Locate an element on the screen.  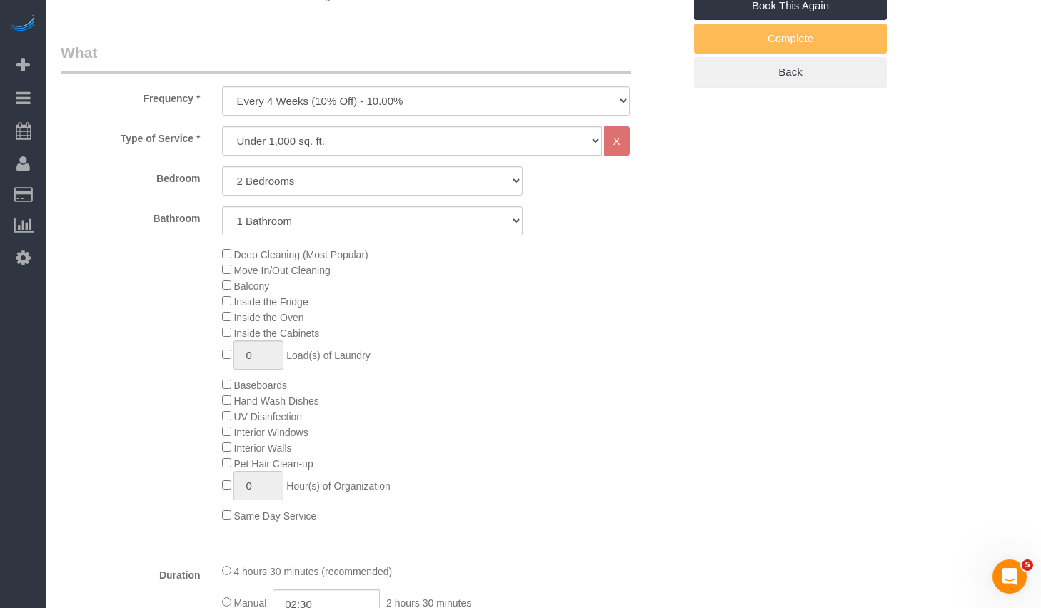
label: Bathroom is located at coordinates (131, 216).